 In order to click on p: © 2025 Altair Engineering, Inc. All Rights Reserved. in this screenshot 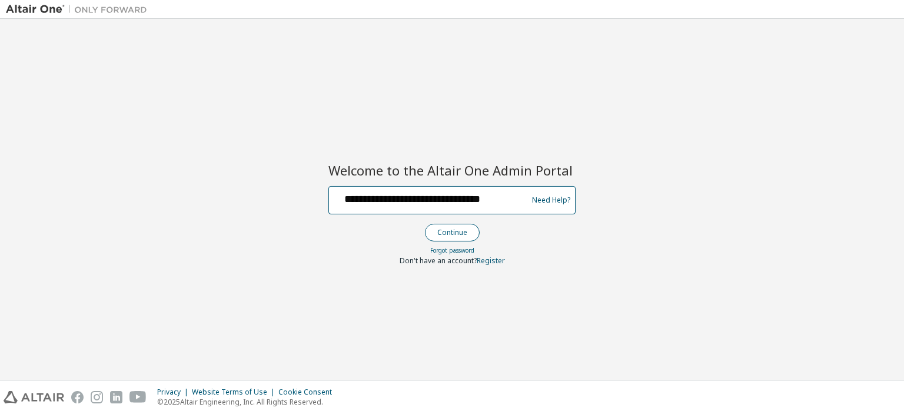, I will do `click(248, 401)`.